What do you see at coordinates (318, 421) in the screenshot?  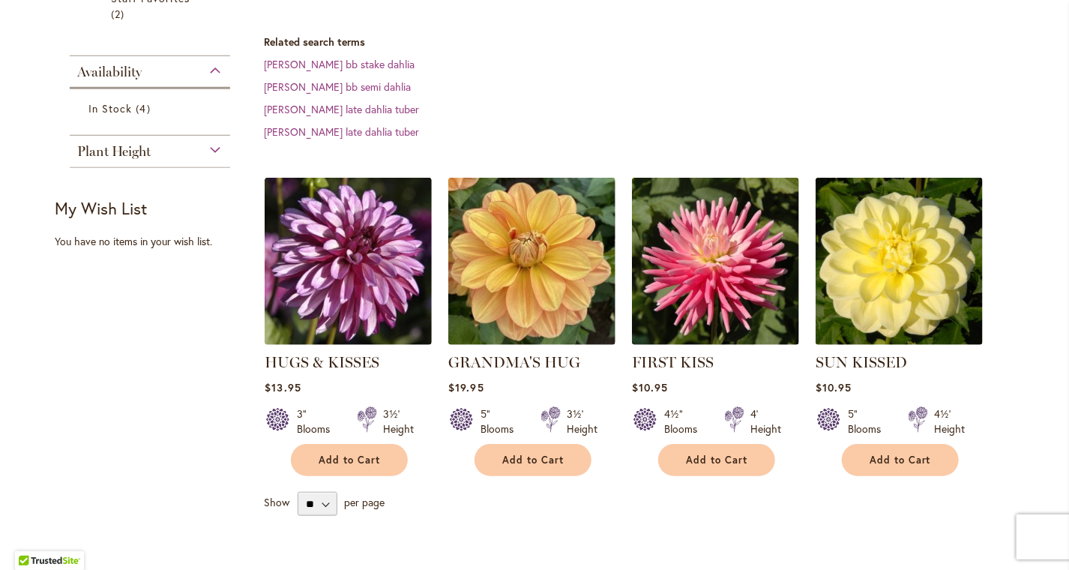 I see `div: 3" Blooms` at bounding box center [318, 421].